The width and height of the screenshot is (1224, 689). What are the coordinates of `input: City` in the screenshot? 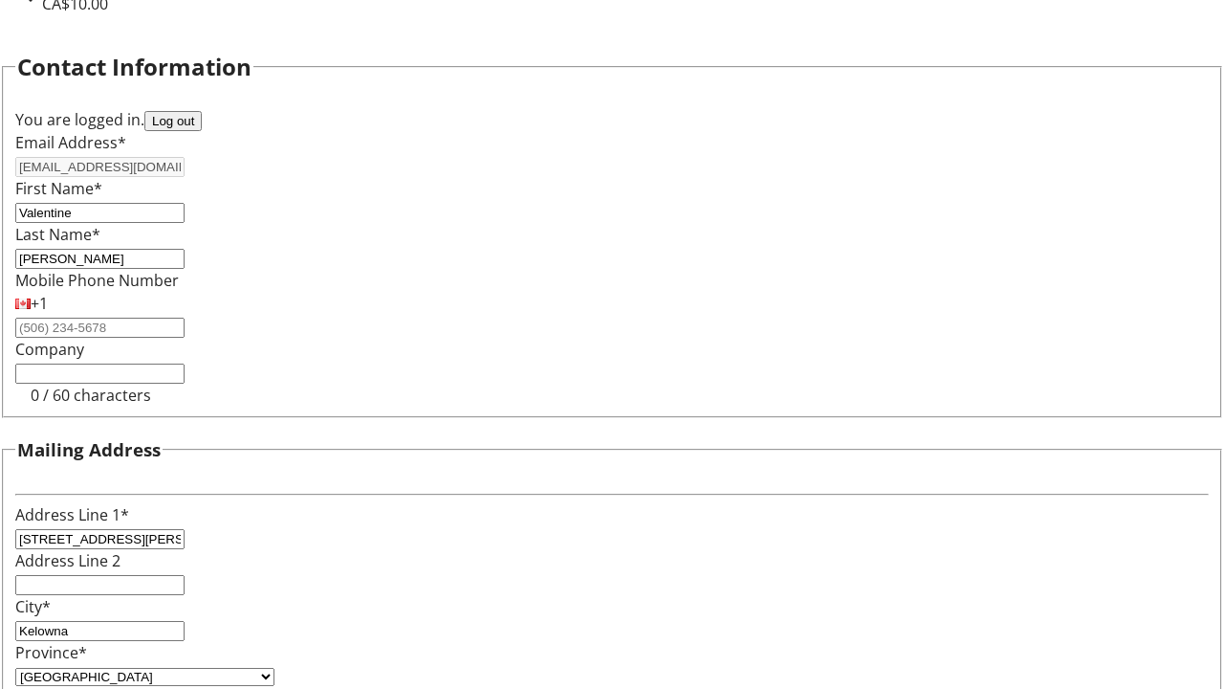 It's located at (99, 630).